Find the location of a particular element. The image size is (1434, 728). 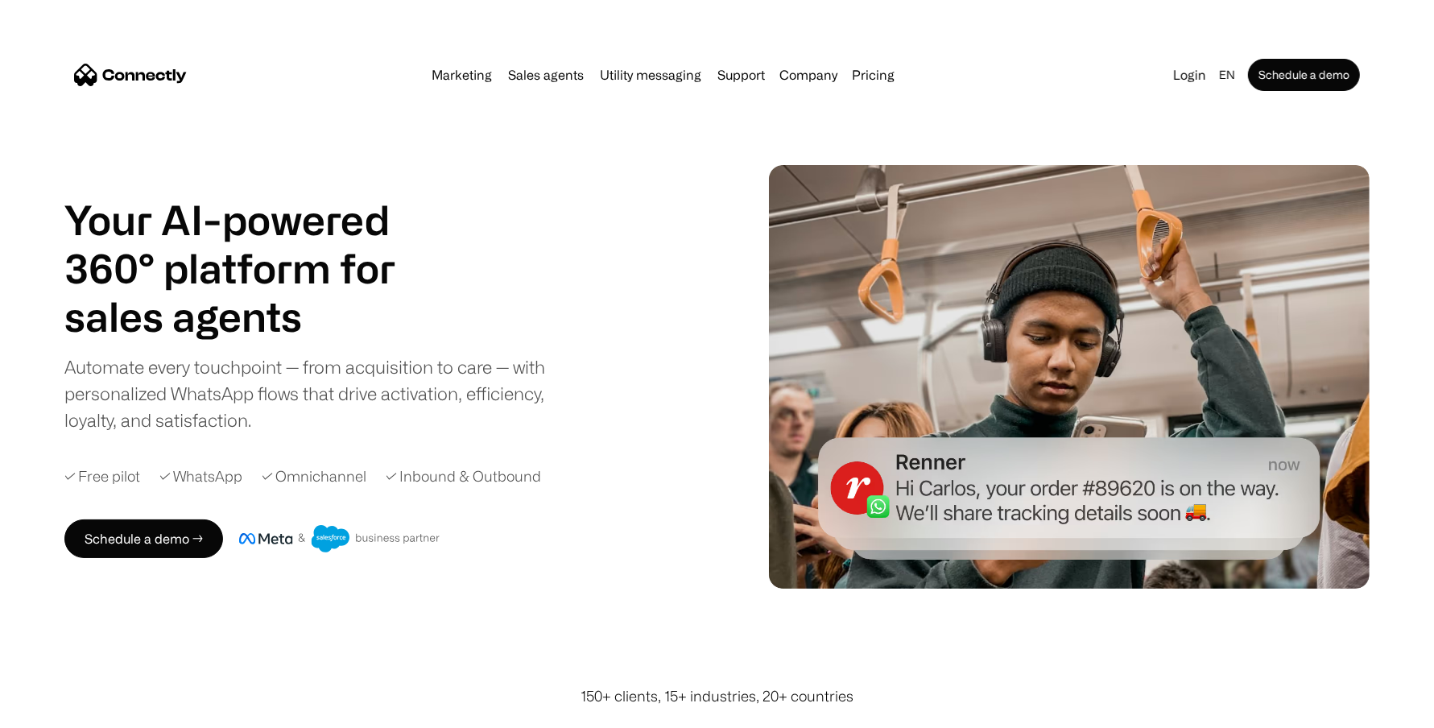

a: Schedule a demo → is located at coordinates (143, 539).